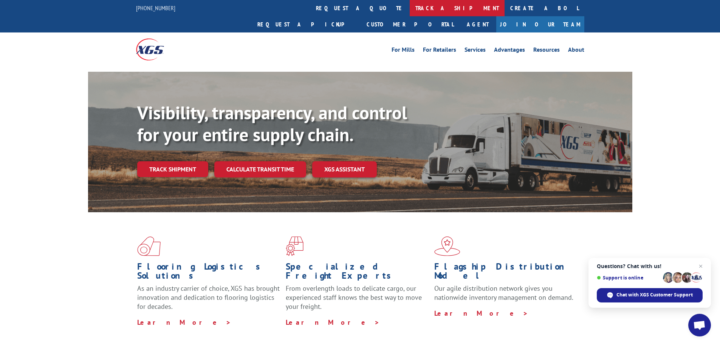 This screenshot has height=344, width=720. Describe the element at coordinates (410, 24) in the screenshot. I see `a: Customer Portal` at that location.